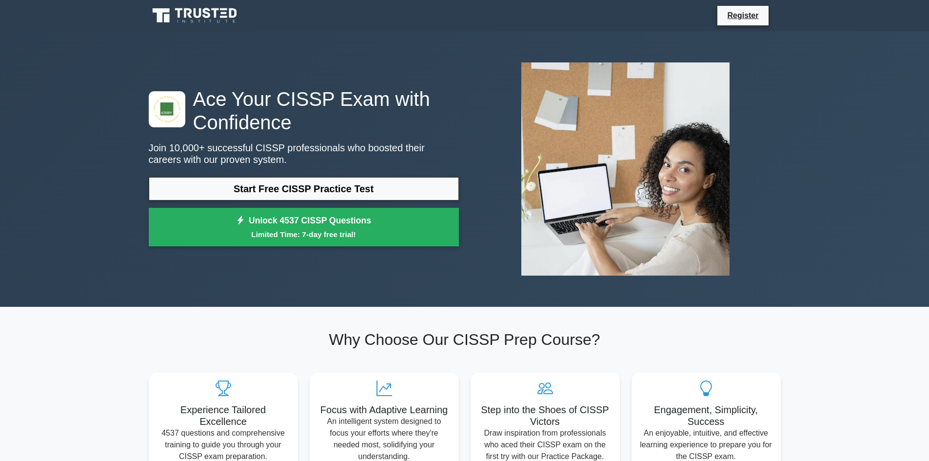 The height and width of the screenshot is (461, 929). What do you see at coordinates (304, 189) in the screenshot?
I see `a: Start Free CISSP Practice Test` at bounding box center [304, 189].